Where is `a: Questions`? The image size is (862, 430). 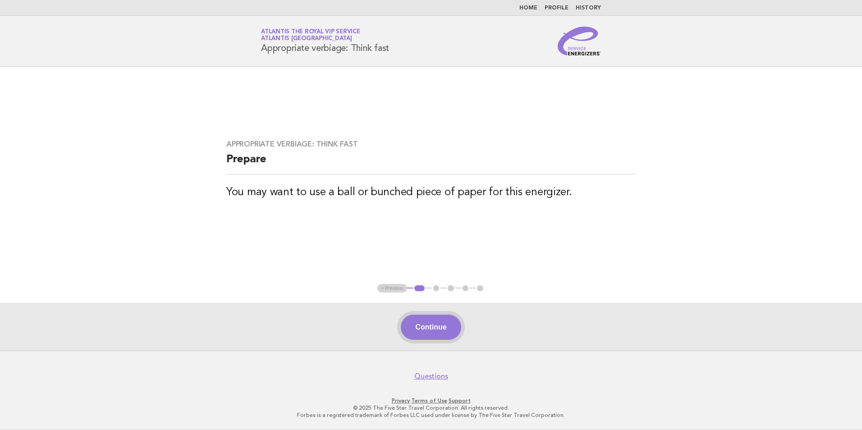 a: Questions is located at coordinates (431, 376).